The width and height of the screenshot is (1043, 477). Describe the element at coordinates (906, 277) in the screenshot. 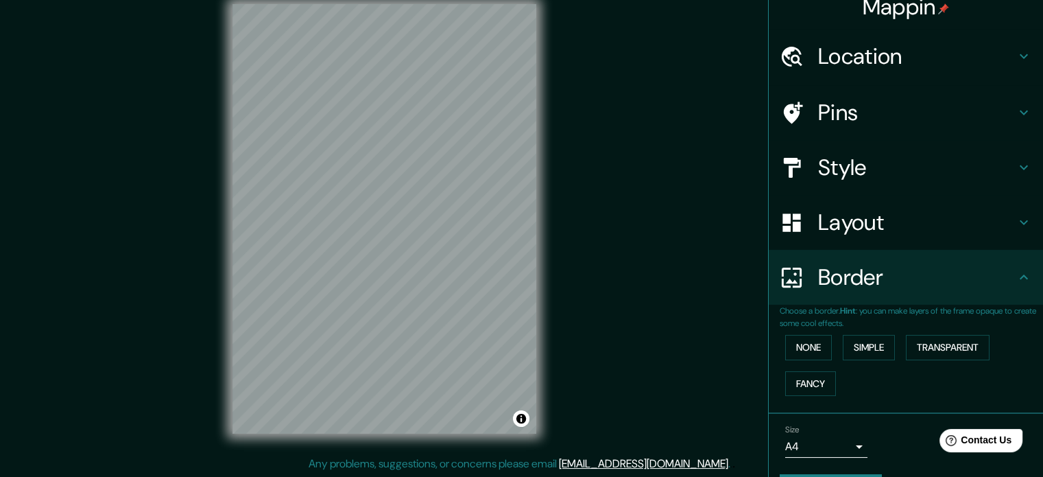

I see `div: Border` at that location.